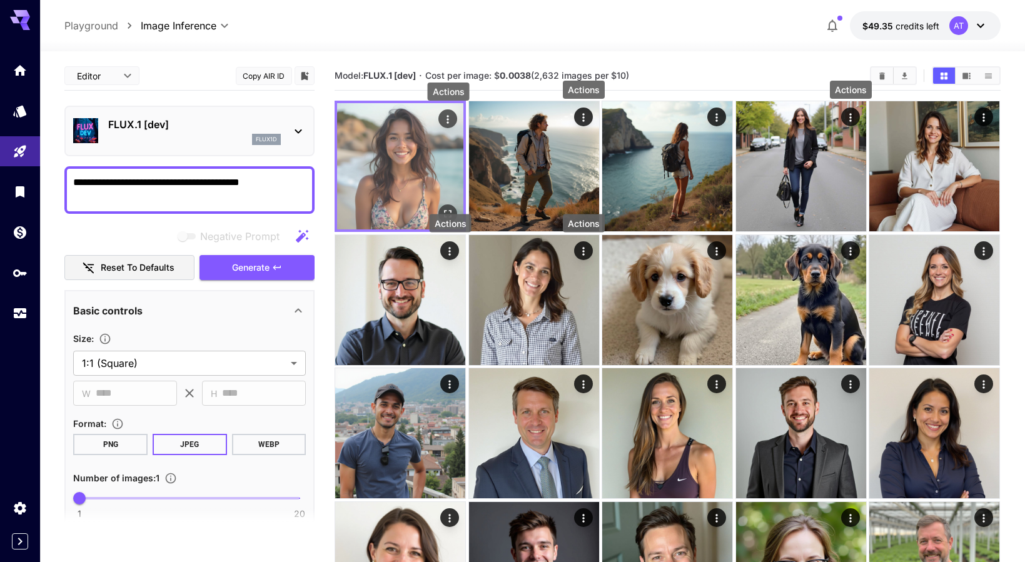 This screenshot has height=562, width=1025. Describe the element at coordinates (184, 364) in the screenshot. I see `span: 1:1 (Square)` at that location.